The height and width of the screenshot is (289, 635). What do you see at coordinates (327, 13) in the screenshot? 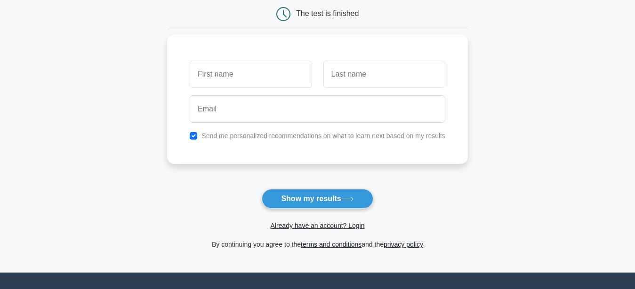
I see `div: The test is finished` at bounding box center [327, 13].